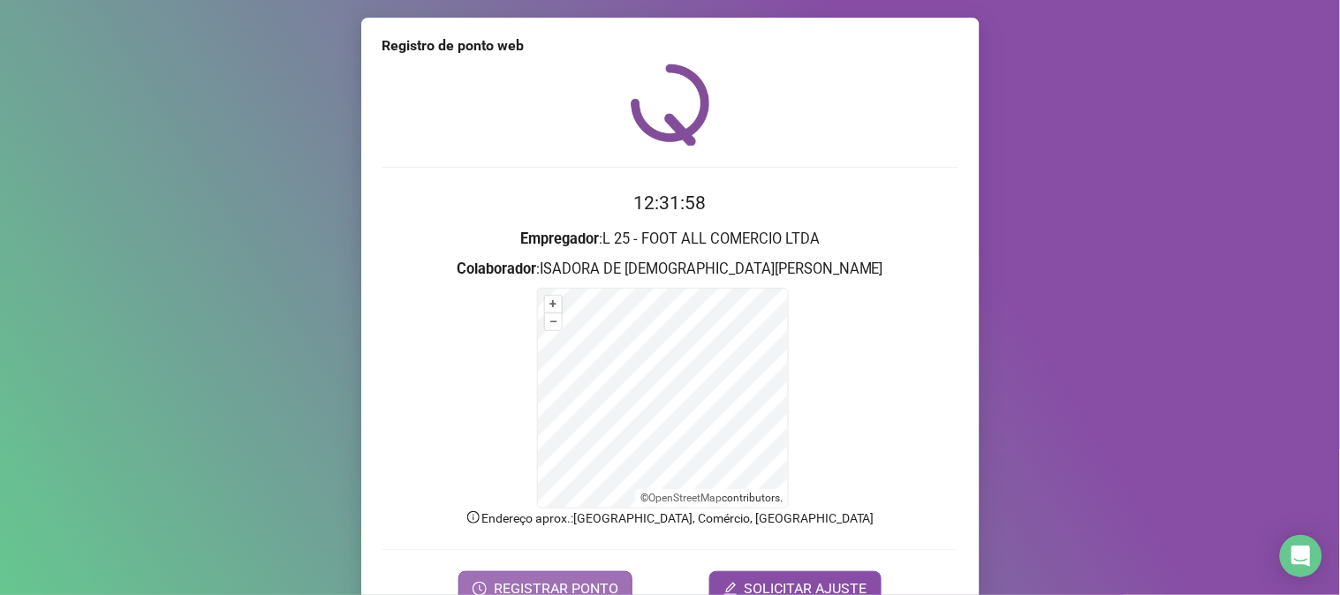  What do you see at coordinates (711, 498) in the screenshot?
I see `li: © contributors.` at bounding box center [711, 498].